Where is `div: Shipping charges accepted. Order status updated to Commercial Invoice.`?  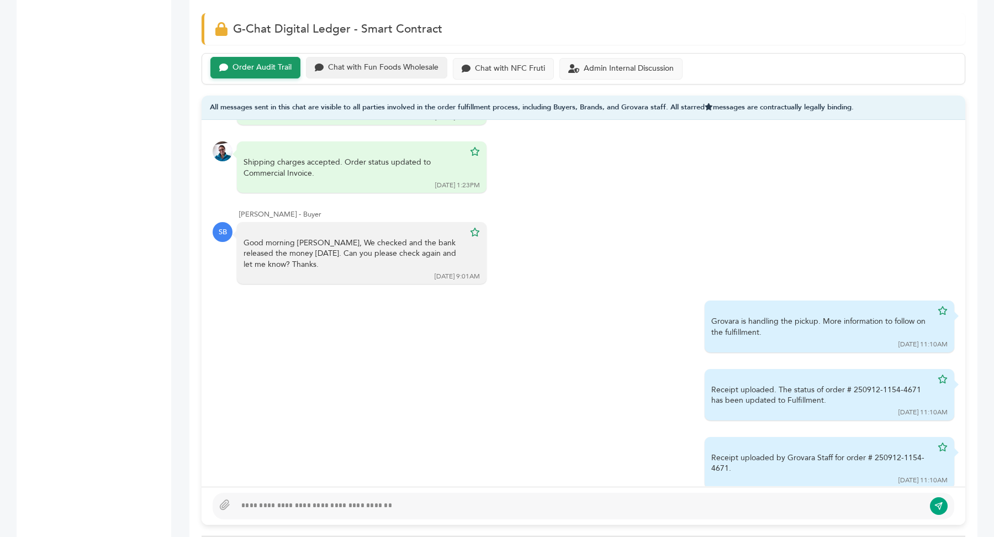
div: Shipping charges accepted. Order status updated to Commercial Invoice. is located at coordinates (354, 167).